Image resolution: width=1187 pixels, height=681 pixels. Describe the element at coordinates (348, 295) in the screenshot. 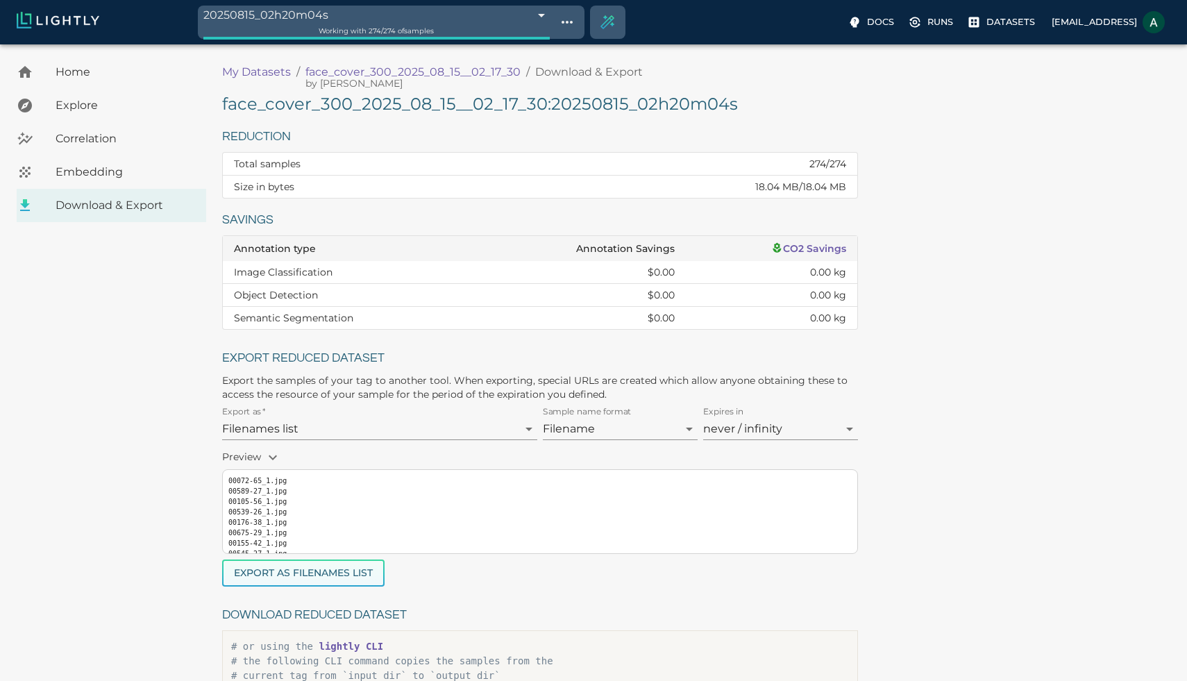

I see `td: Object Detection` at that location.